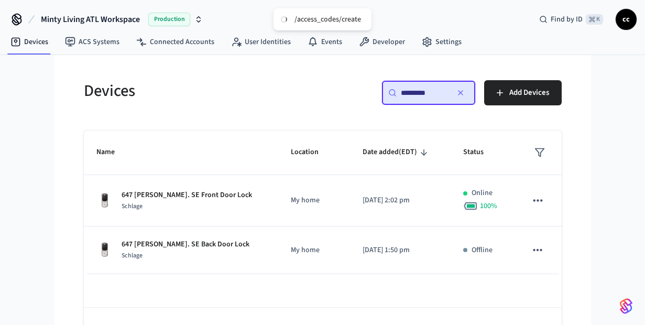 This screenshot has height=325, width=645. I want to click on span: Status, so click(480, 152).